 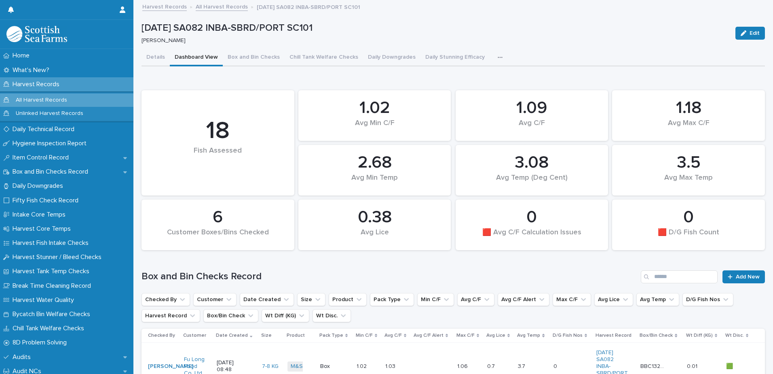 What do you see at coordinates (23, 55) in the screenshot?
I see `p: Home` at bounding box center [23, 55].